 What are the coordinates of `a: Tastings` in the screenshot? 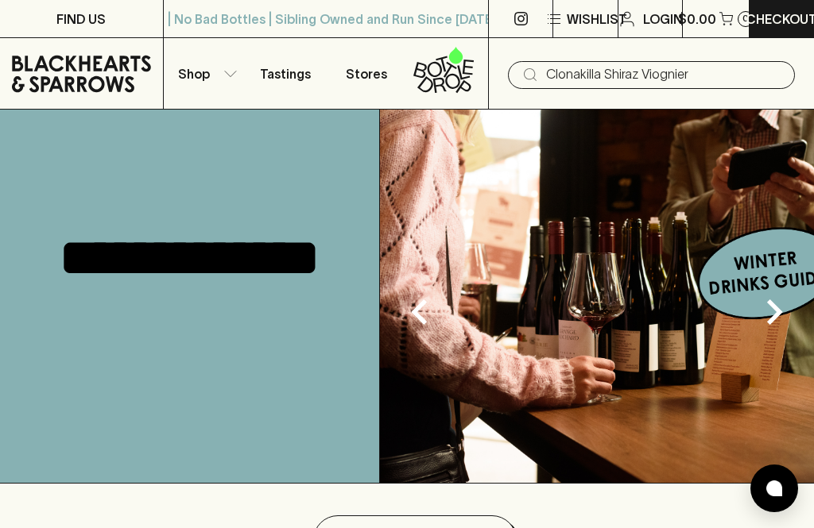 It's located at (285, 73).